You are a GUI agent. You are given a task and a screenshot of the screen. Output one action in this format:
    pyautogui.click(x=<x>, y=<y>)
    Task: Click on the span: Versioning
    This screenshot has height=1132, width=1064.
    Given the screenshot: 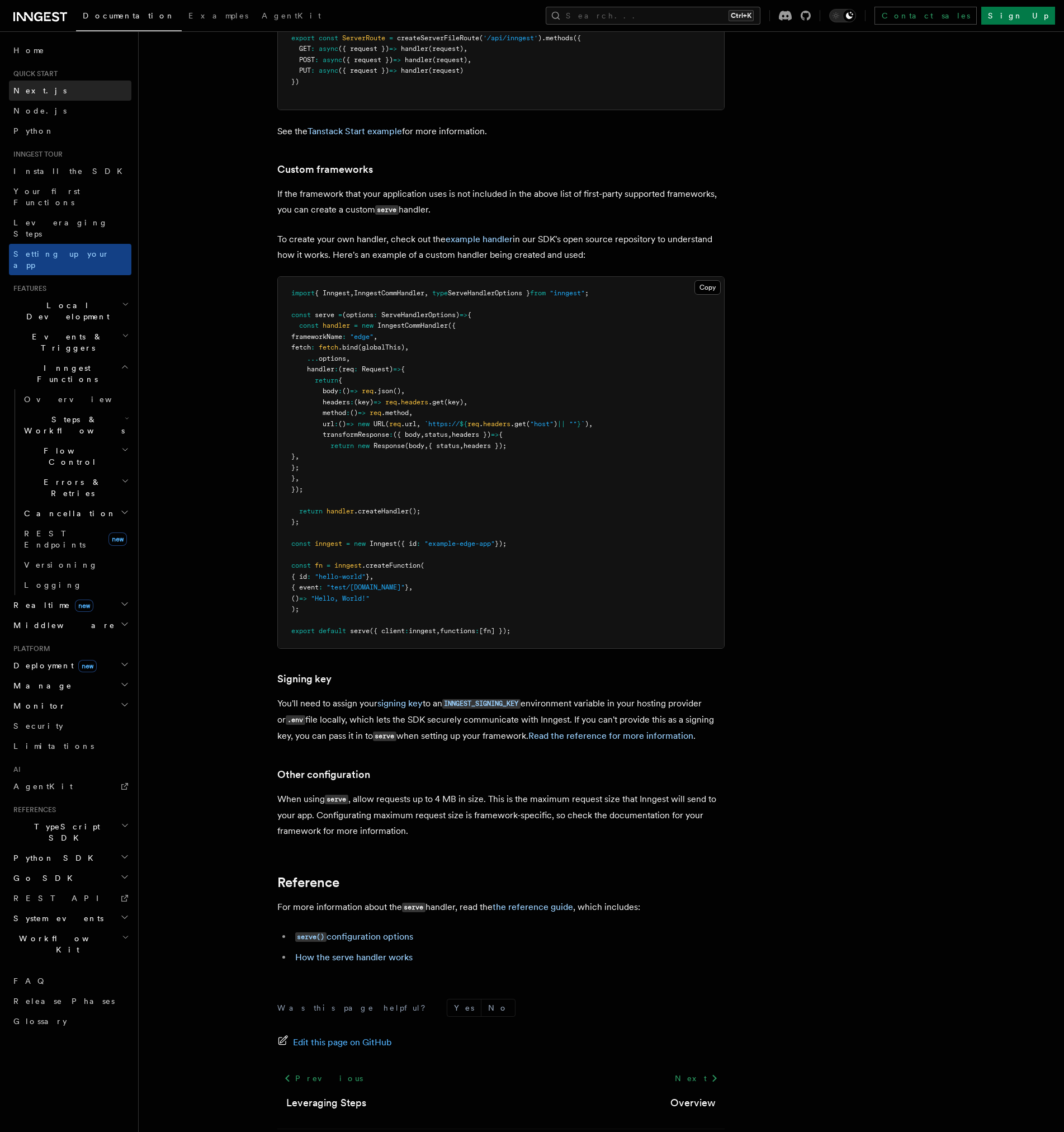 What is the action you would take?
    pyautogui.click(x=61, y=565)
    